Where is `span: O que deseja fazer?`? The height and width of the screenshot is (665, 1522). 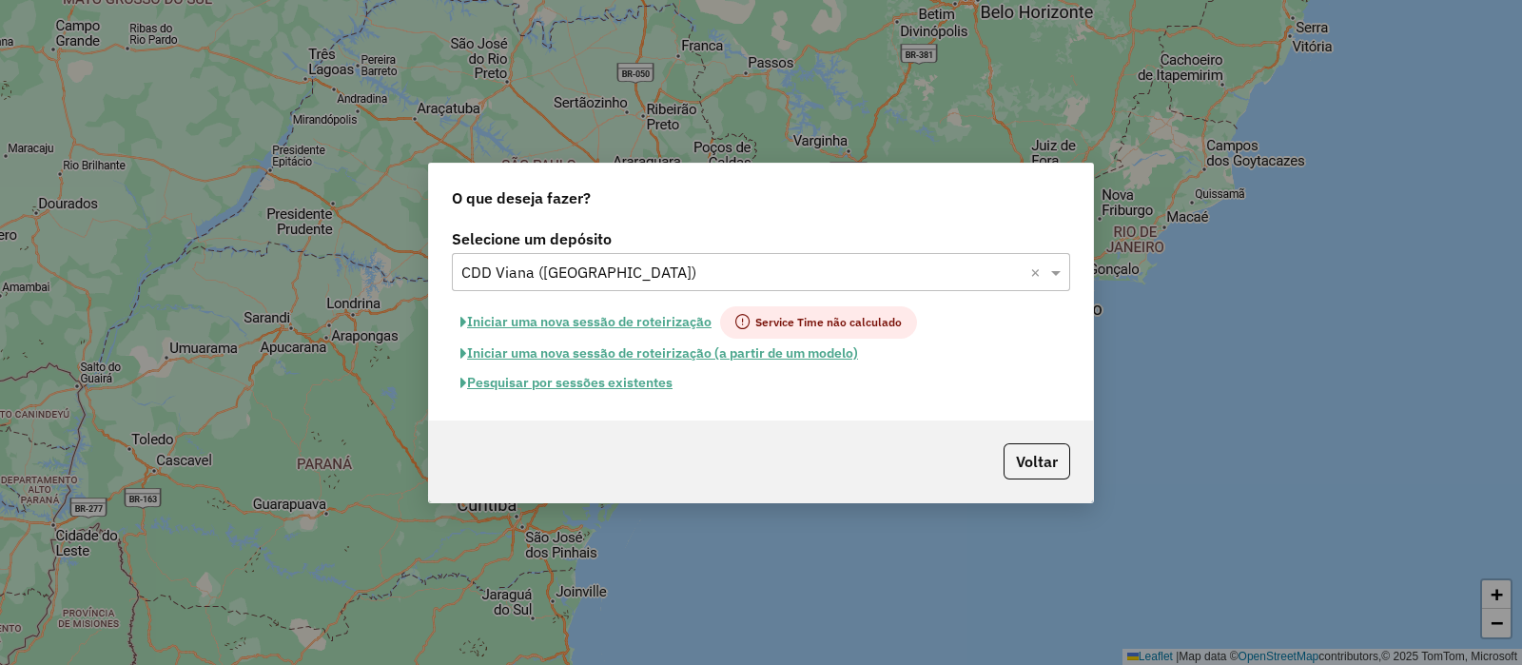 span: O que deseja fazer? is located at coordinates (521, 198).